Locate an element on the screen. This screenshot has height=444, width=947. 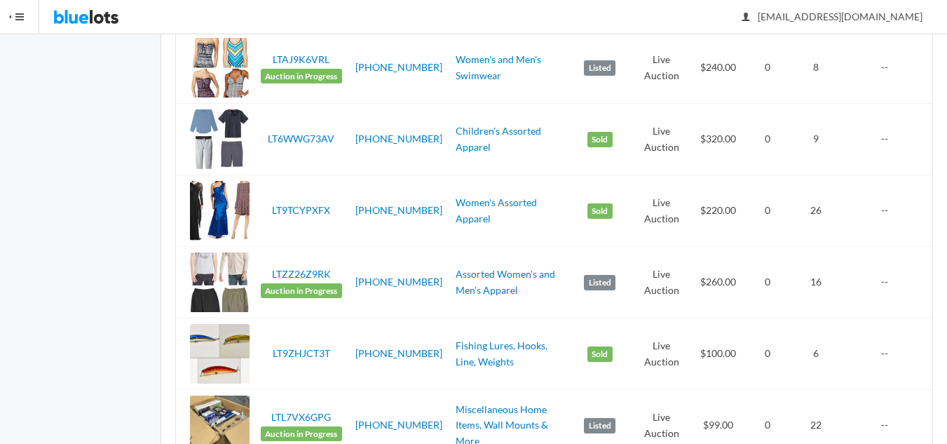
td: $260.00 is located at coordinates (718, 283).